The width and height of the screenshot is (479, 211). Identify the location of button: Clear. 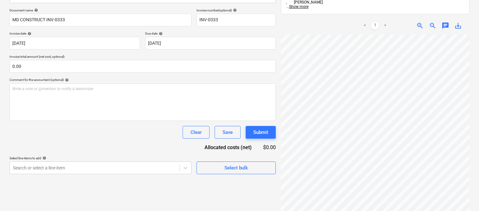
(196, 132).